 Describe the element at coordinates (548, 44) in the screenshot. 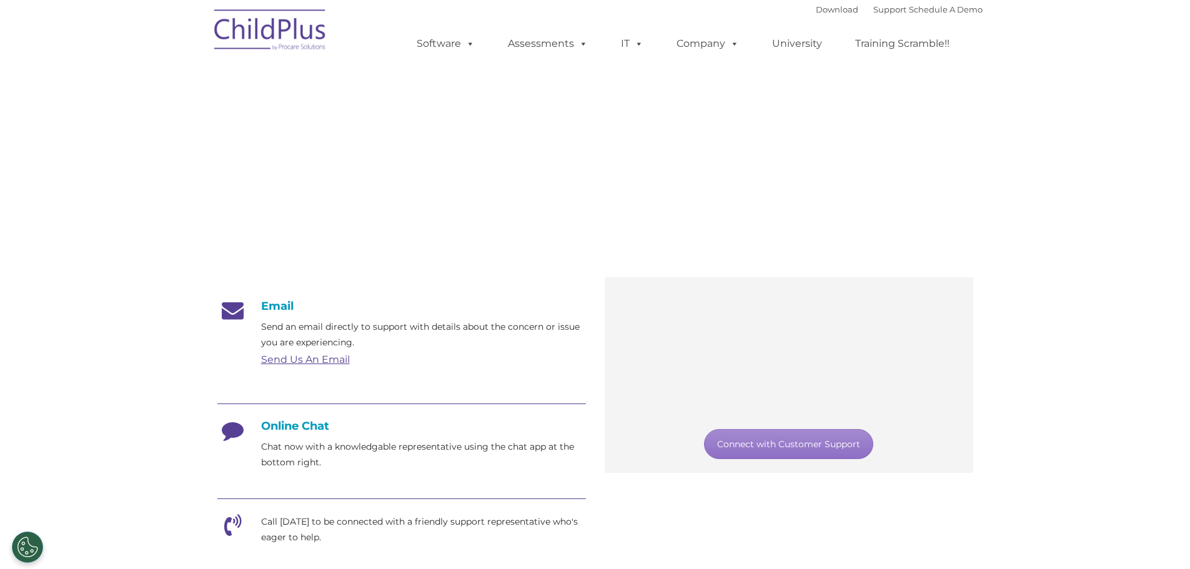

I see `a: Assessments` at that location.